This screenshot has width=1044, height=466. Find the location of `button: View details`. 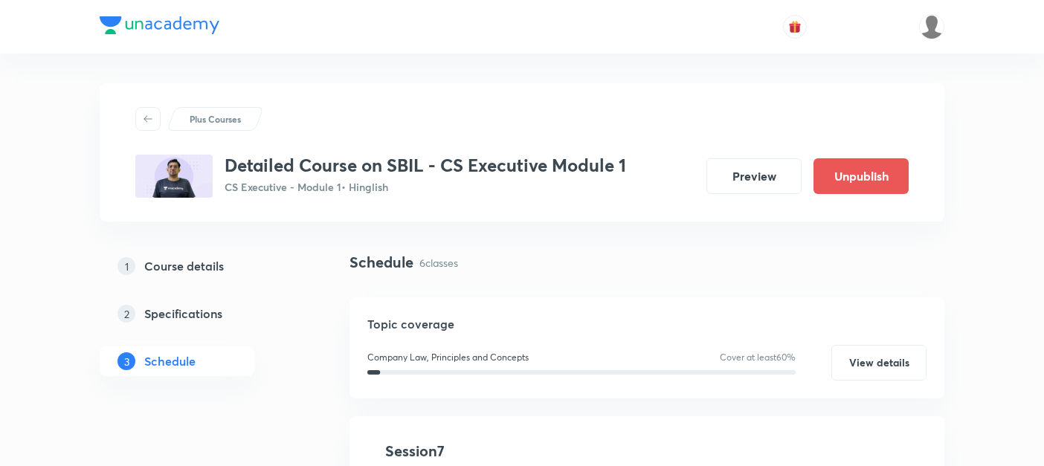

button: View details is located at coordinates (879, 363).